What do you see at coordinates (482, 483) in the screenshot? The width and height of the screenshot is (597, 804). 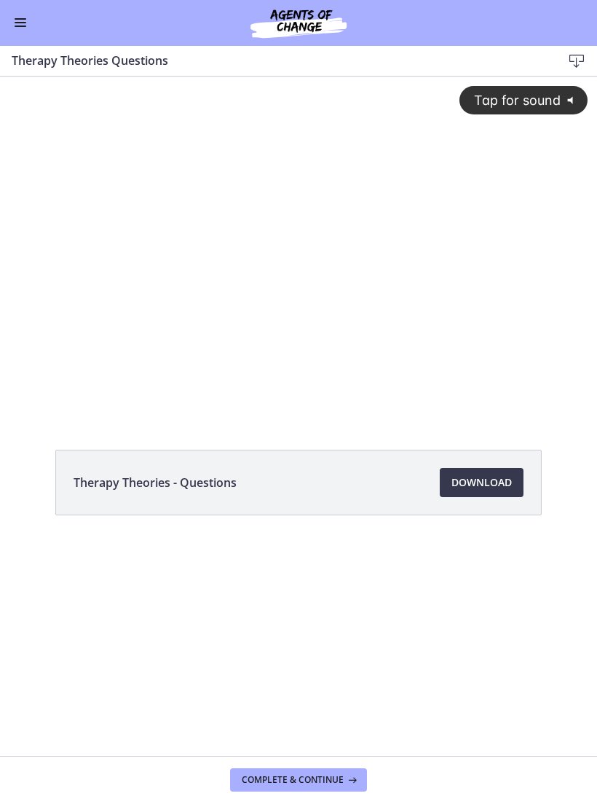 I see `span: Download` at bounding box center [482, 483].